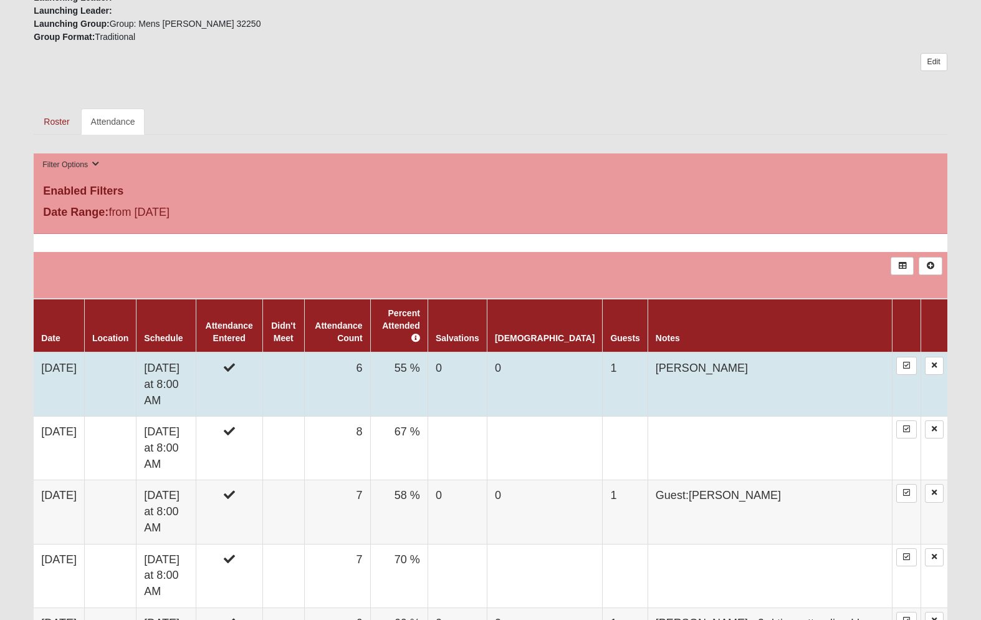 This screenshot has height=620, width=981. What do you see at coordinates (64, 37) in the screenshot?
I see `strong: Group Format:` at bounding box center [64, 37].